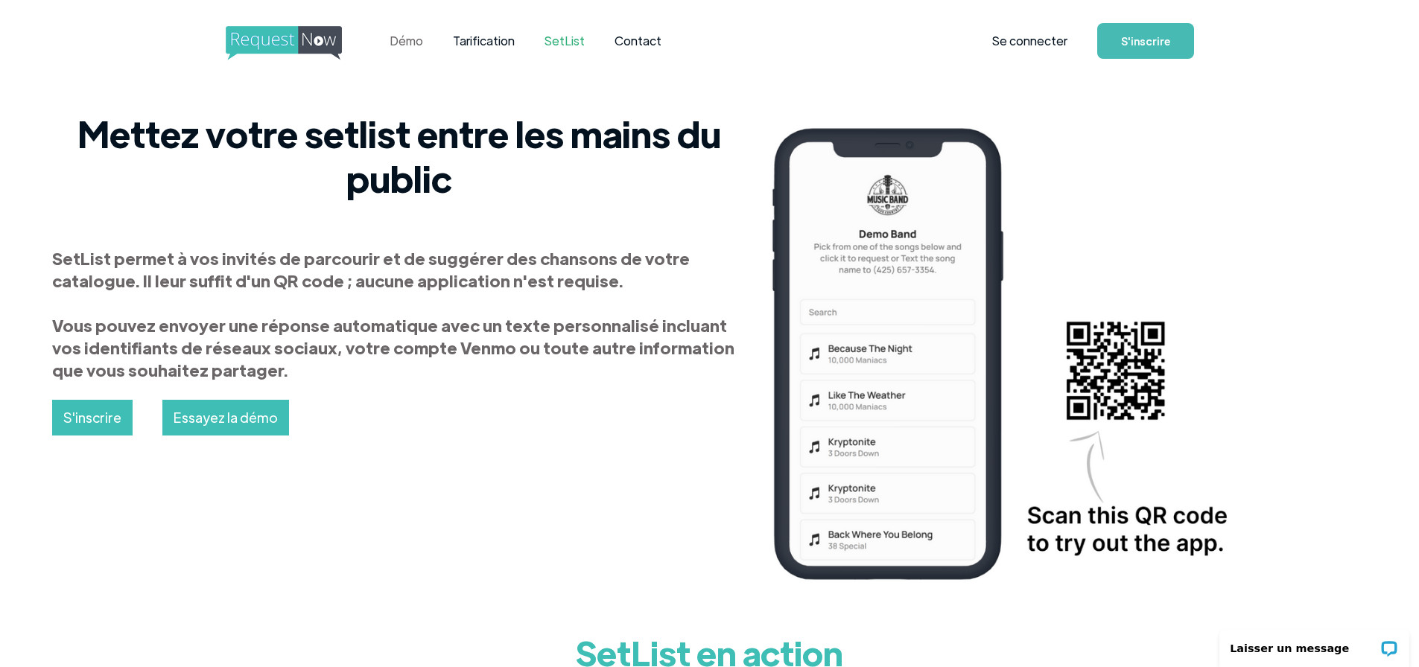  I want to click on a: Démo, so click(406, 41).